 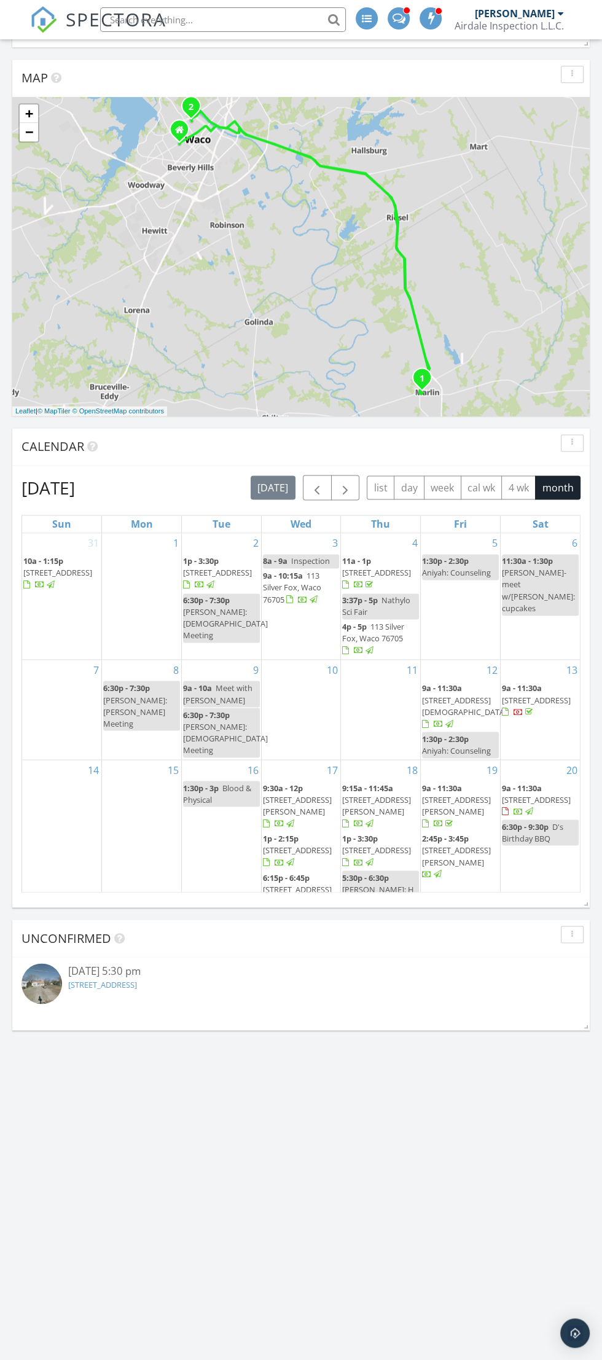 I want to click on td: Go to September 13, 2025, so click(x=540, y=709).